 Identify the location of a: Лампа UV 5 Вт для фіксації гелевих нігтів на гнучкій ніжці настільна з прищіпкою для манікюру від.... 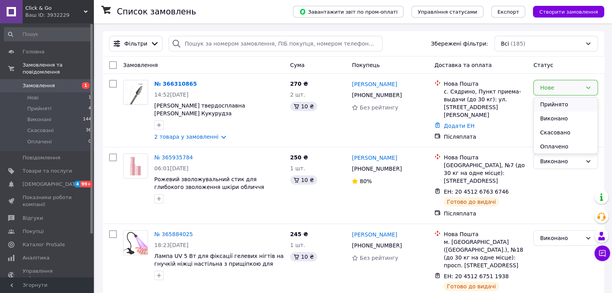
(219, 264).